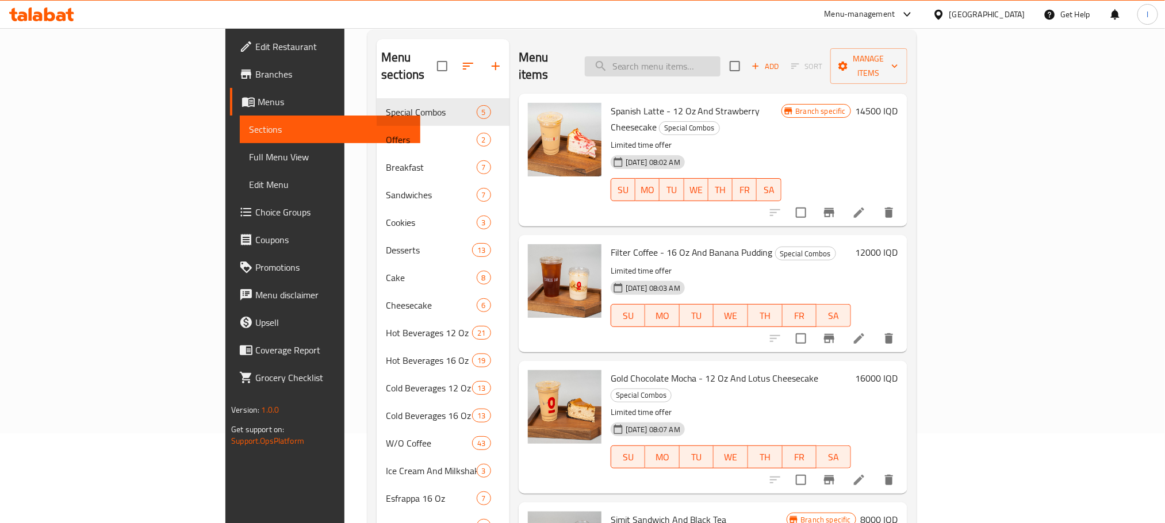  What do you see at coordinates (431, 140) in the screenshot?
I see `span: Offers` at bounding box center [431, 140].